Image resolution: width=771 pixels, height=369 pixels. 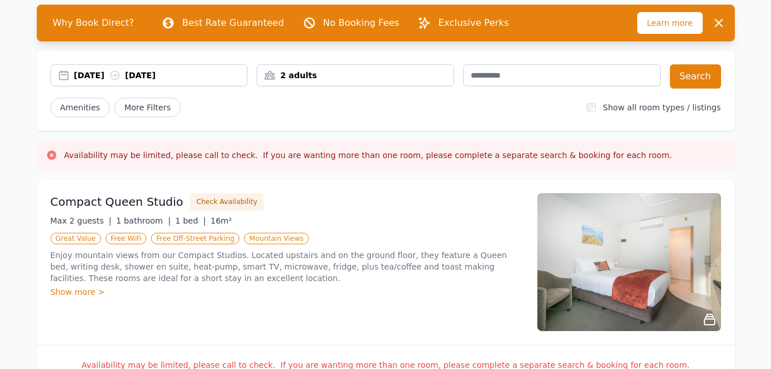 What do you see at coordinates (76, 238) in the screenshot?
I see `span: Great Value` at bounding box center [76, 238].